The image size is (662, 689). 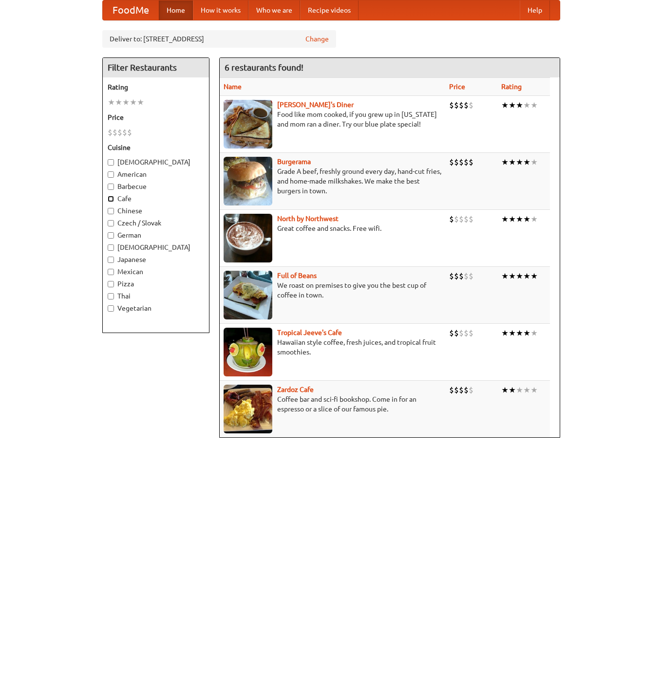 What do you see at coordinates (111, 223) in the screenshot?
I see `input: Czech / Slovak` at bounding box center [111, 223].